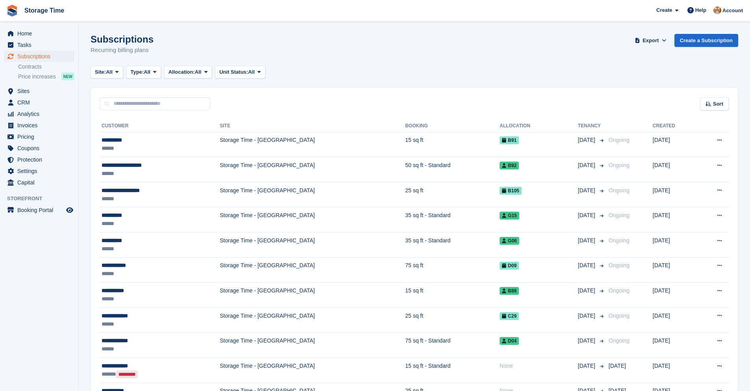 The image size is (750, 391). Describe the element at coordinates (510, 215) in the screenshot. I see `span: G15` at that location.